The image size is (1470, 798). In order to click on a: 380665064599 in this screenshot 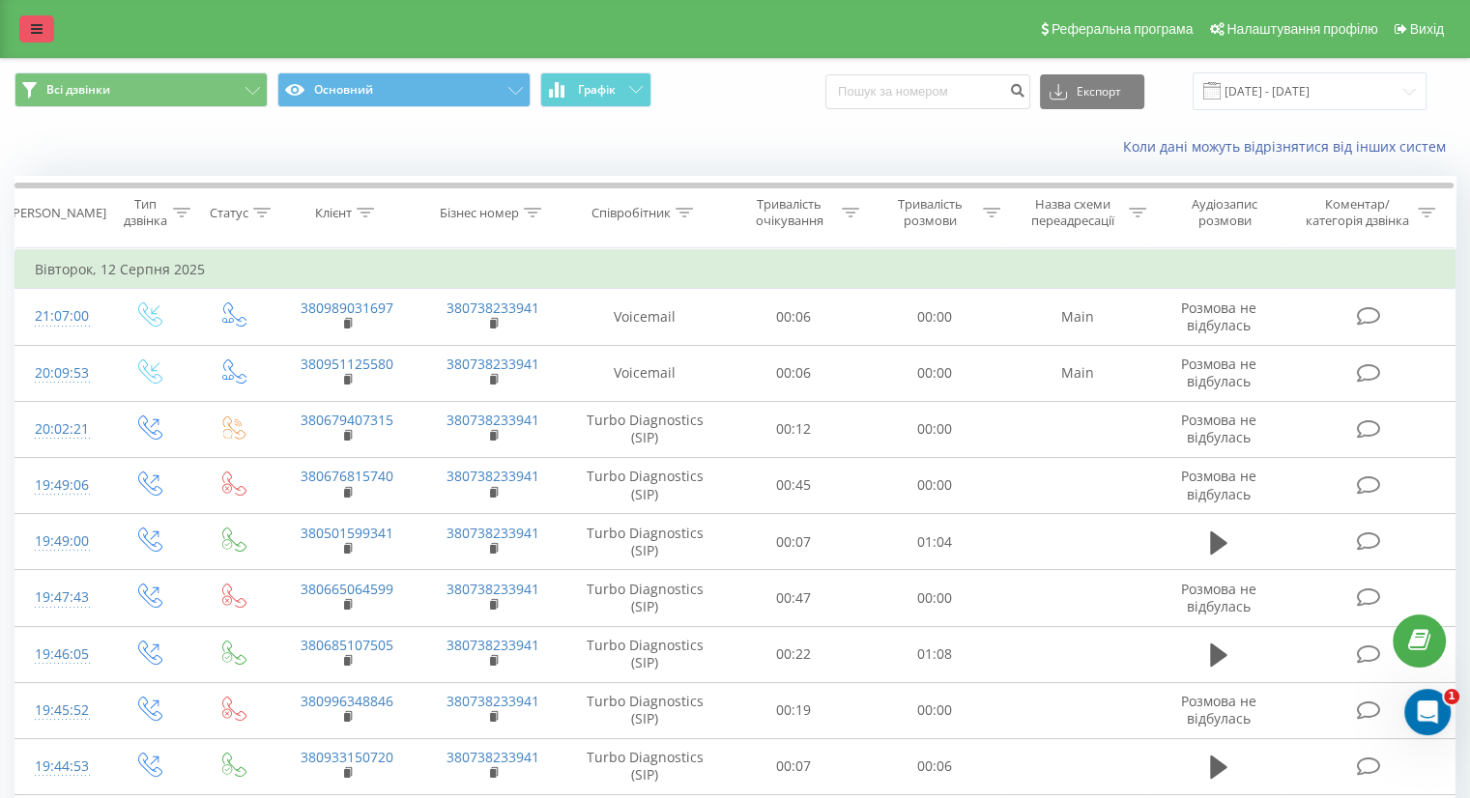, I will do `click(347, 589)`.